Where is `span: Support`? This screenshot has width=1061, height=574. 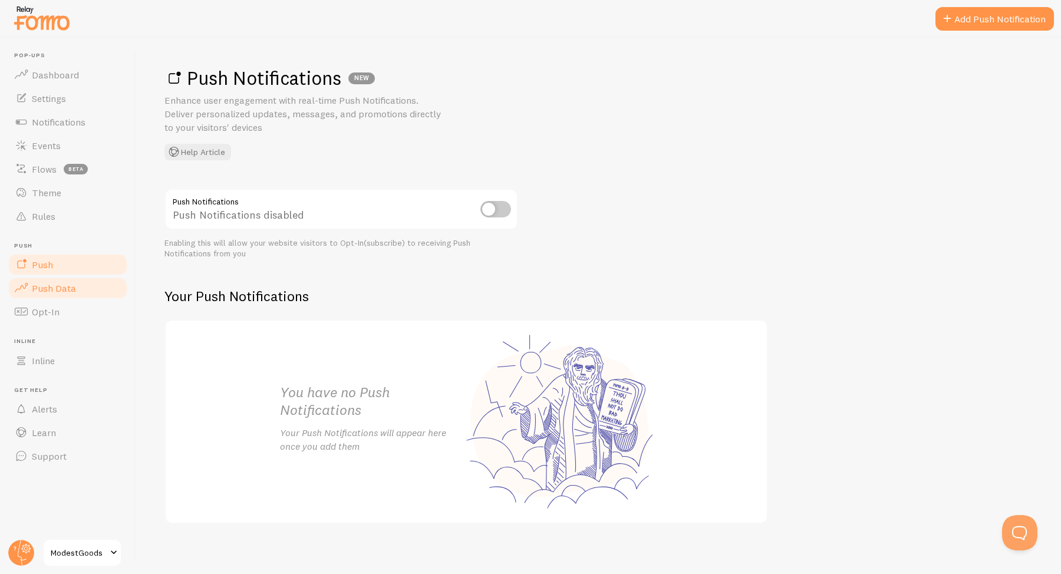 span: Support is located at coordinates (49, 456).